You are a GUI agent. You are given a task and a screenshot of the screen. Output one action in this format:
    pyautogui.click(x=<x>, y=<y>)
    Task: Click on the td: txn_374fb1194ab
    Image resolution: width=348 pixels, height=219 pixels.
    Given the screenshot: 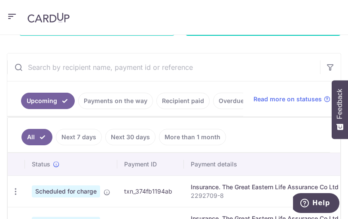 What is the action you would take?
    pyautogui.click(x=151, y=191)
    